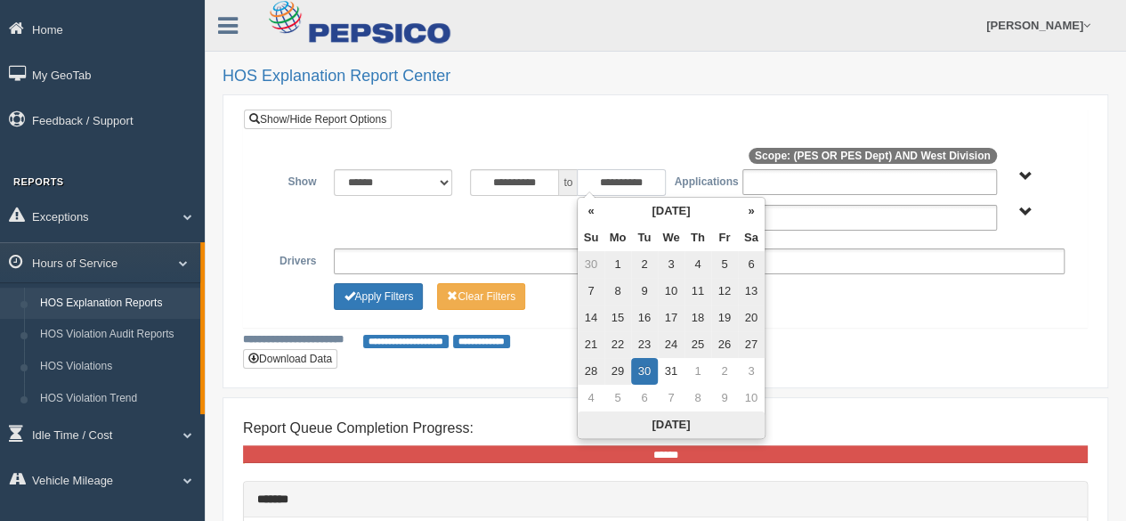 Image resolution: width=1126 pixels, height=521 pixels. Describe the element at coordinates (645, 238) in the screenshot. I see `th: Tu` at that location.